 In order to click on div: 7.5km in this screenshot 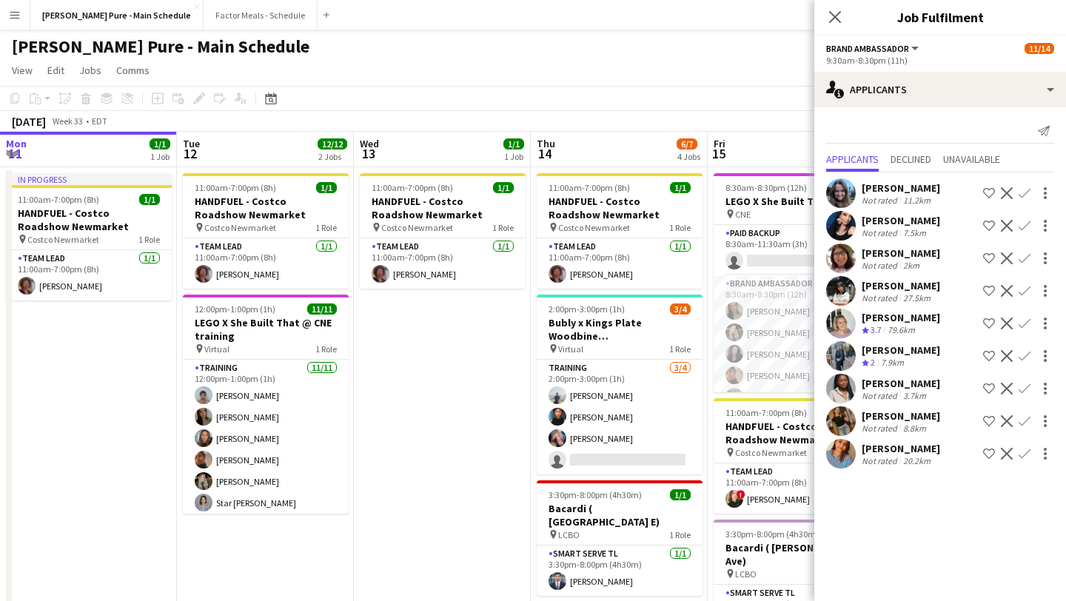, I will do `click(914, 232)`.